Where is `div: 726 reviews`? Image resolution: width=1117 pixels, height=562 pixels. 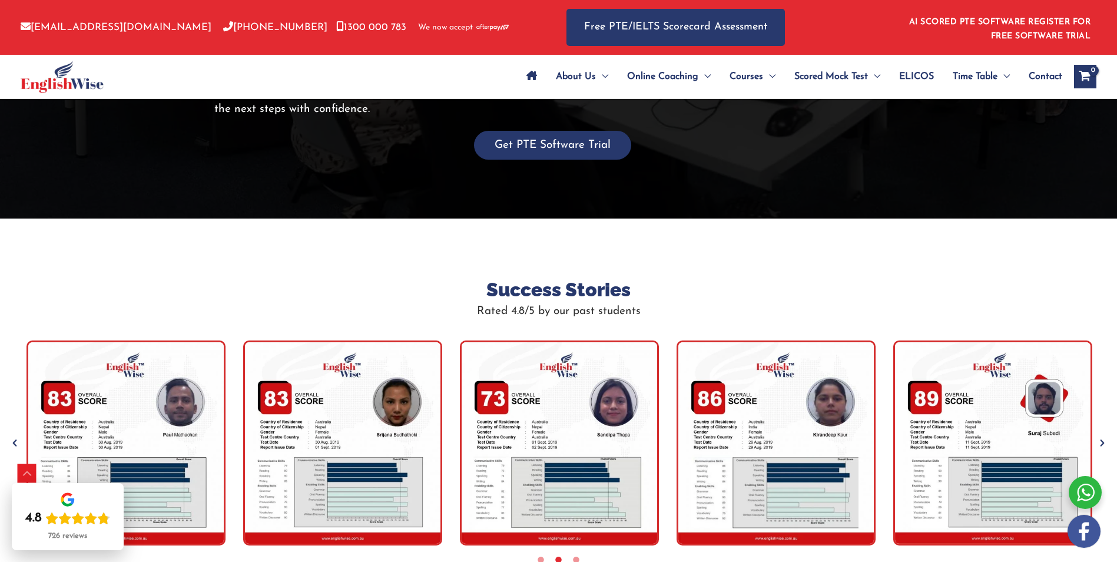 div: 726 reviews is located at coordinates (68, 536).